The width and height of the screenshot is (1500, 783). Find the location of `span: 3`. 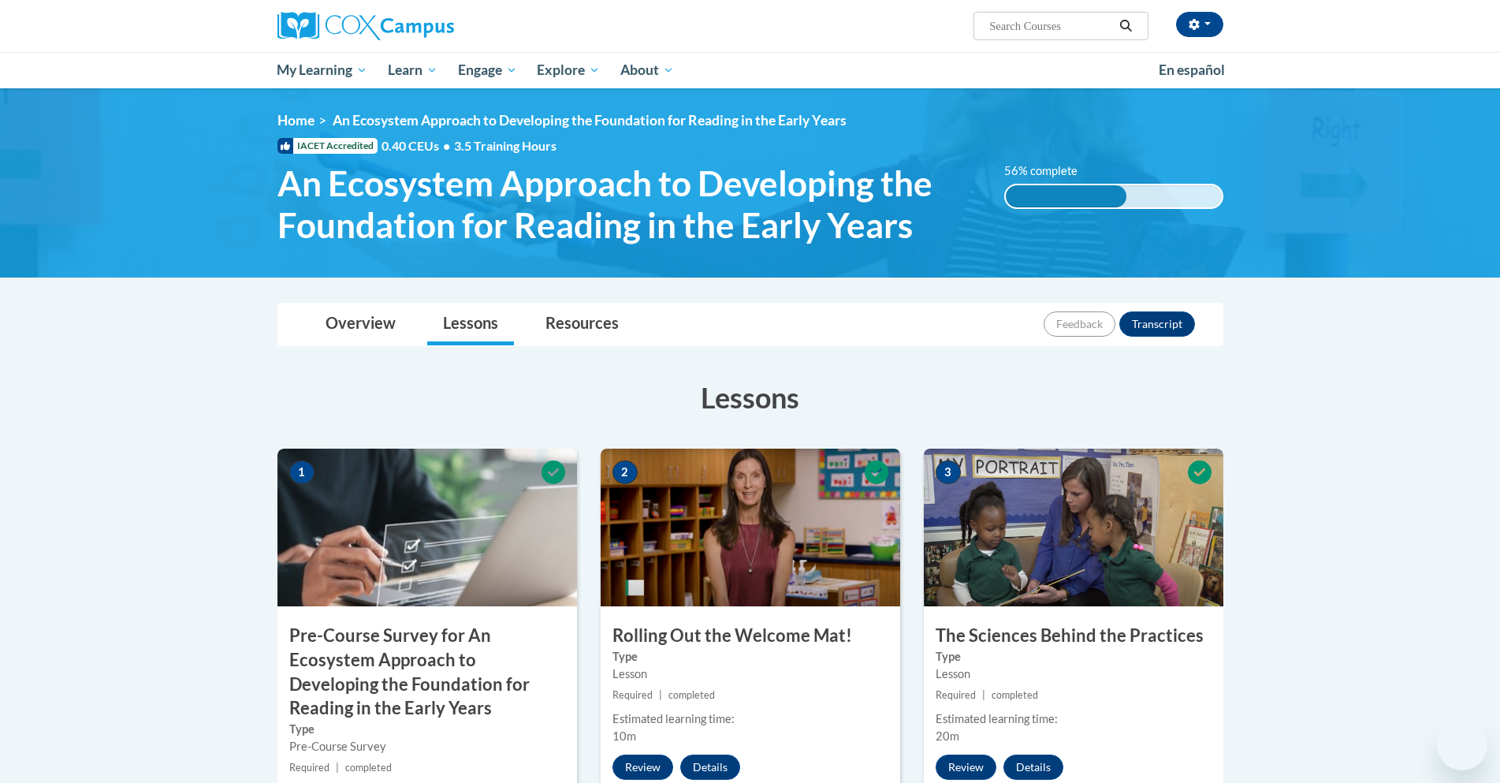

span: 3 is located at coordinates (948, 472).